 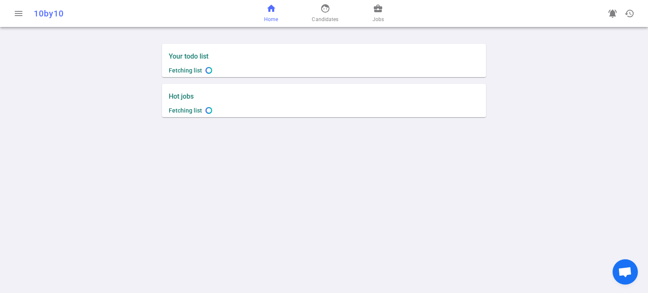 I want to click on a: Open chat, so click(x=625, y=272).